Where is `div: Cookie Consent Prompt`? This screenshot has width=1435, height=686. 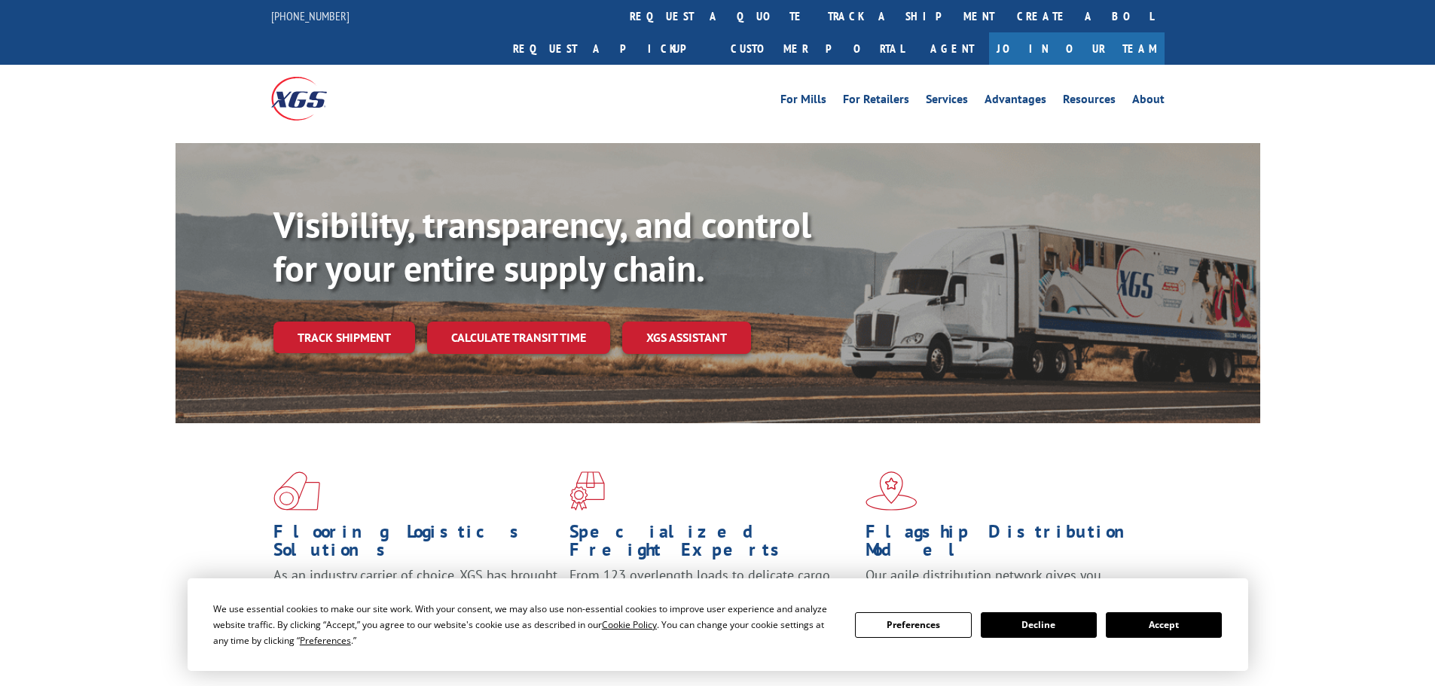 div: Cookie Consent Prompt is located at coordinates (718, 624).